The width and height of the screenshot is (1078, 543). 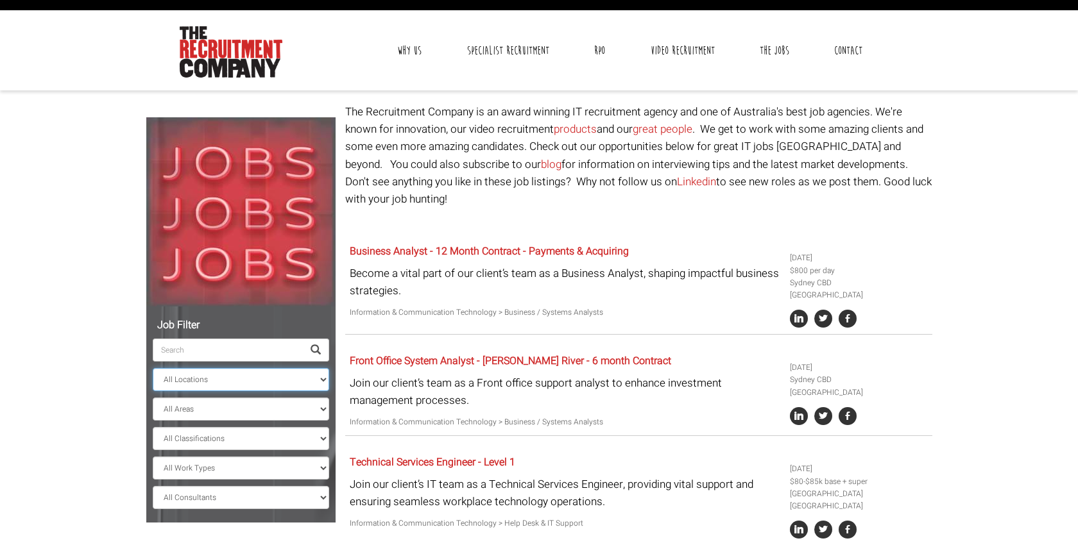 I want to click on a: Video Recruitment, so click(x=683, y=51).